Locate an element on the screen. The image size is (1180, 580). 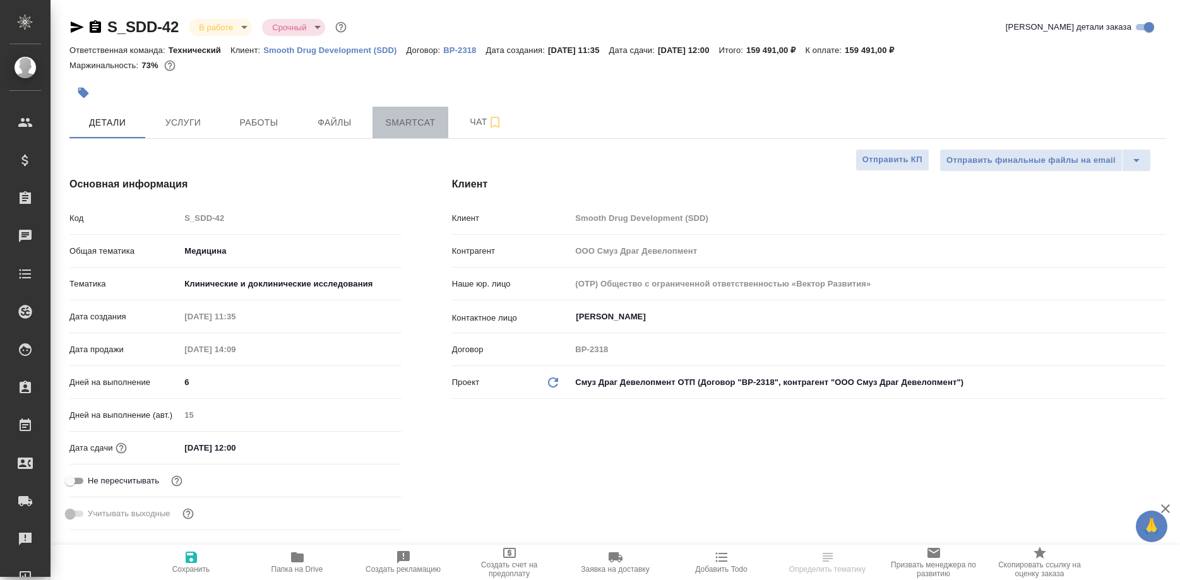
p: Дней на выполнение is located at coordinates (124, 383).